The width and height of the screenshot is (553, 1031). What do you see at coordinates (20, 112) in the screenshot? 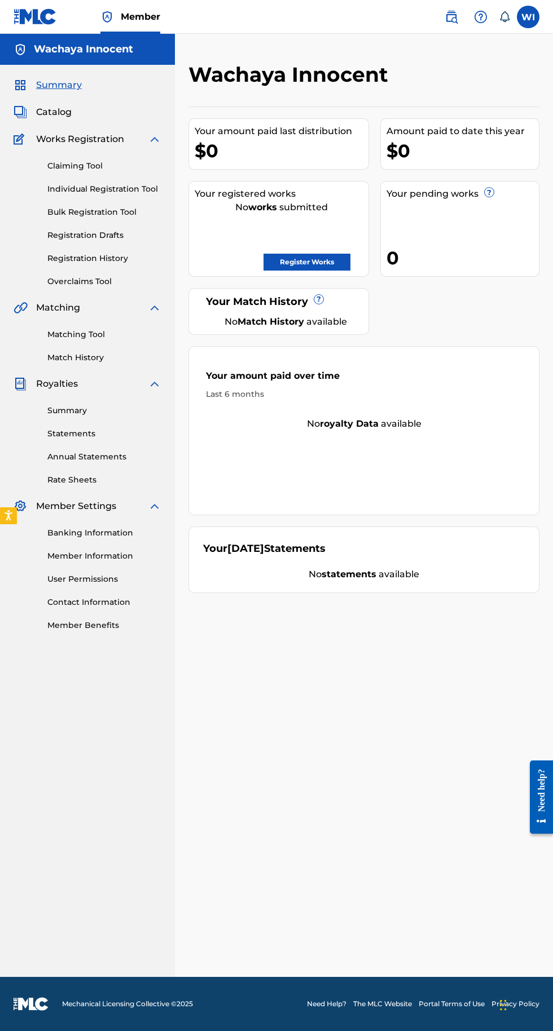
I see `img: Catalog` at bounding box center [20, 112].